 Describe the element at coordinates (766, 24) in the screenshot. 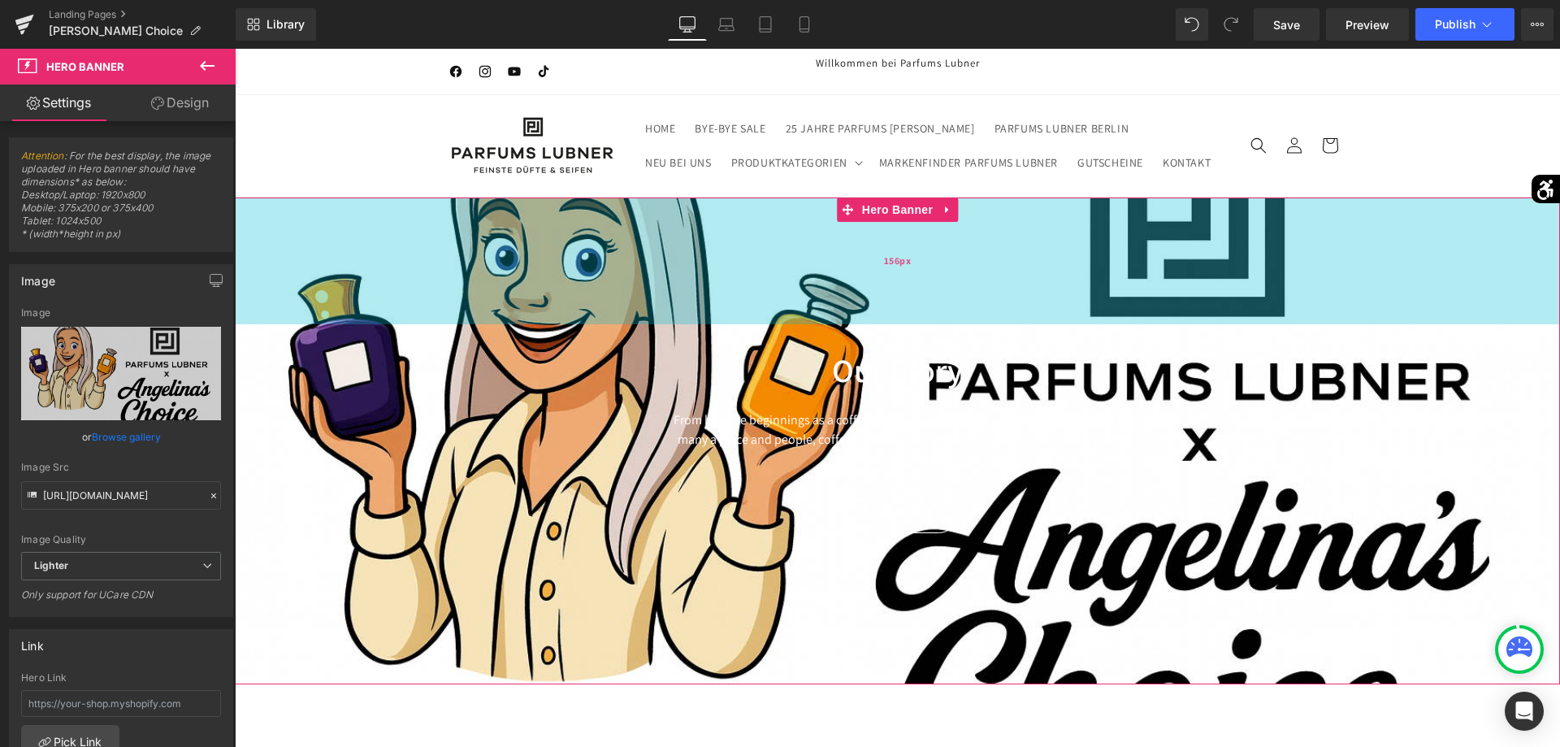

I see `a: Tablet` at that location.